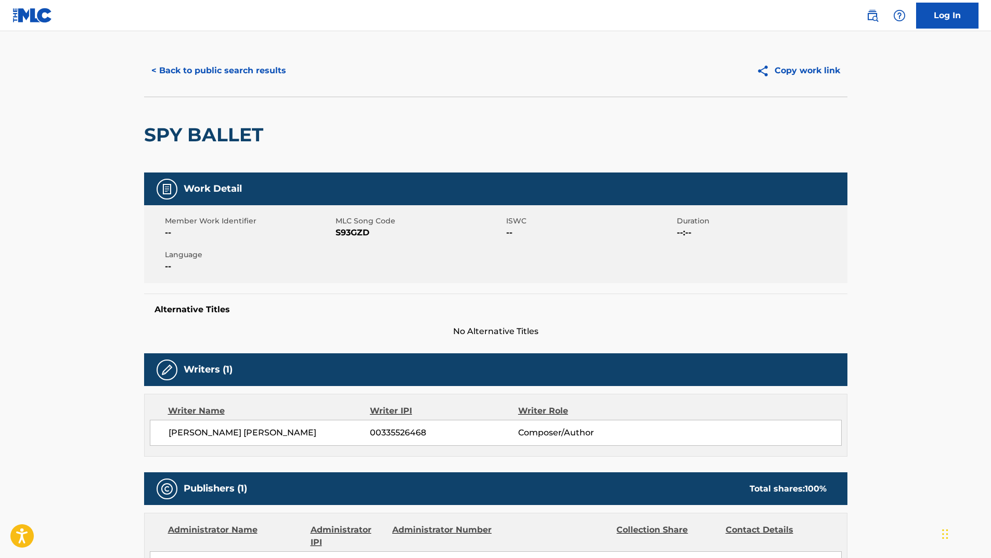 This screenshot has height=558, width=991. I want to click on div: Administrator Name, so click(235, 537).